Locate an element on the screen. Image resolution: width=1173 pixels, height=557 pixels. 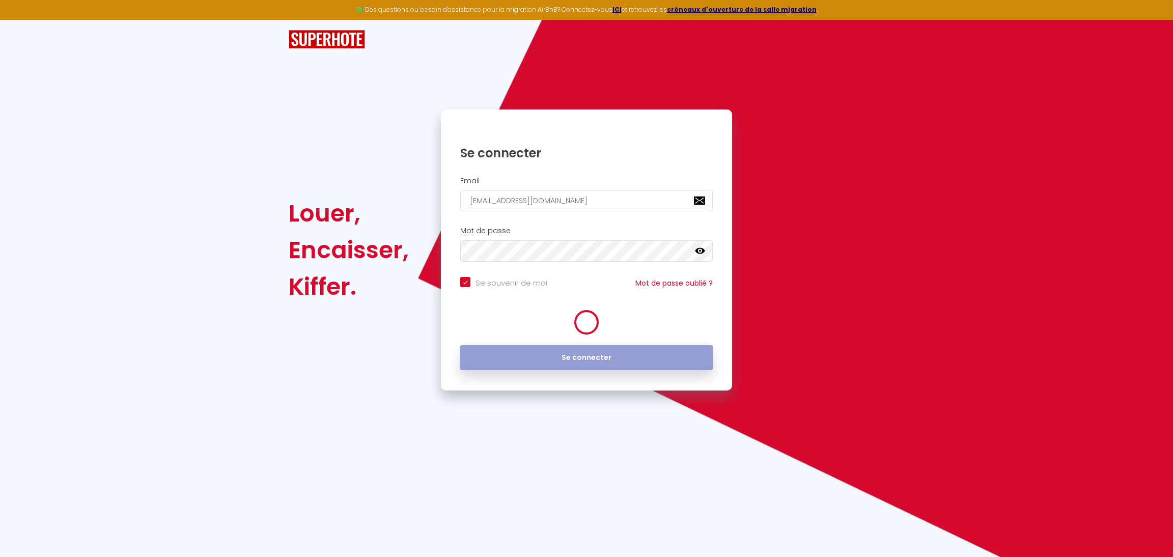
strong: créneaux d'ouverture de la salle migration is located at coordinates (742, 9).